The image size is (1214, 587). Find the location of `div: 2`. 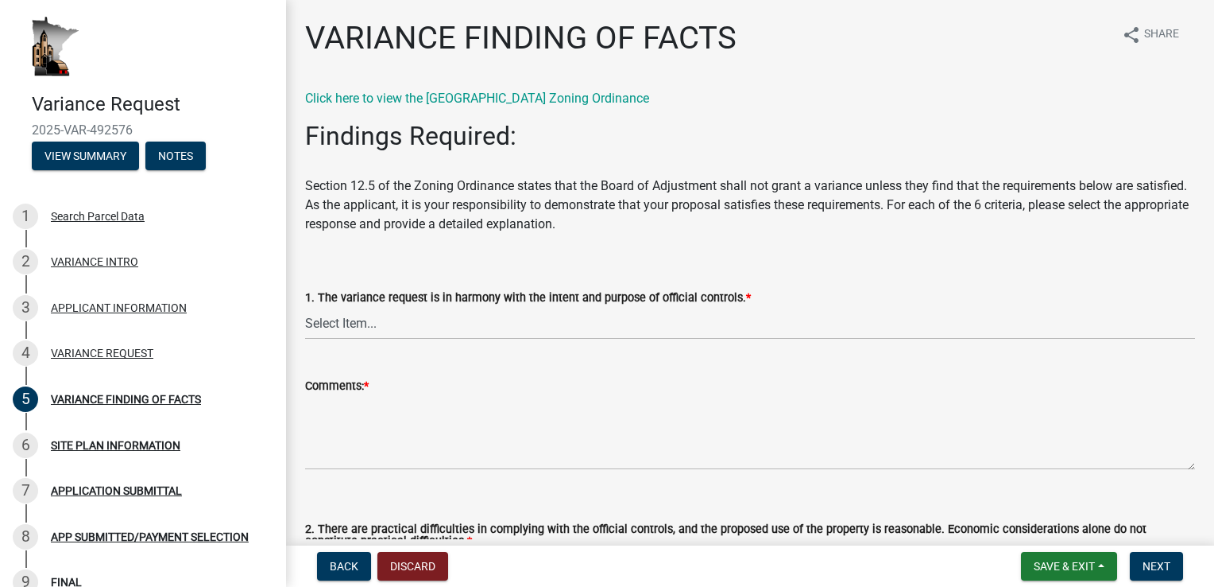

div: 2 is located at coordinates (25, 261).